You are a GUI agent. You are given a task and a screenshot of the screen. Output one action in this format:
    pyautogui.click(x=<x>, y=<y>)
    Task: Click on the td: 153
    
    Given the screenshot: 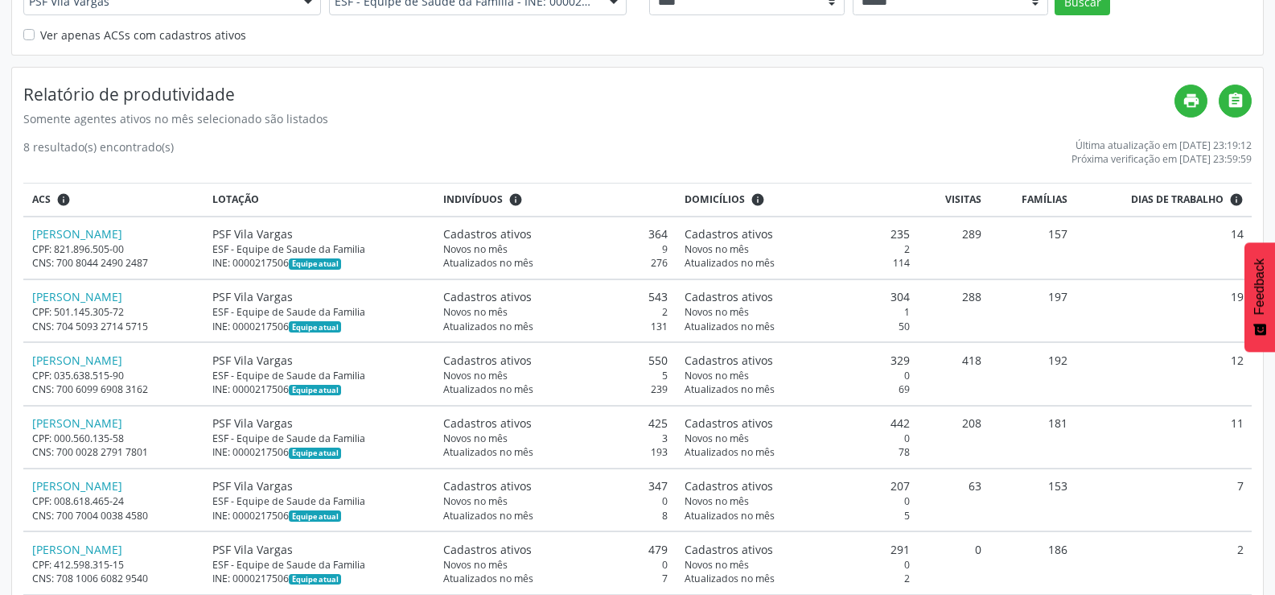 What is the action you would take?
    pyautogui.click(x=1033, y=500)
    